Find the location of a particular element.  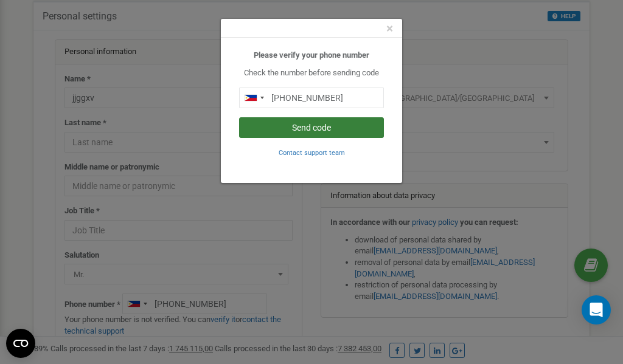

button: Send code is located at coordinates (311, 128).